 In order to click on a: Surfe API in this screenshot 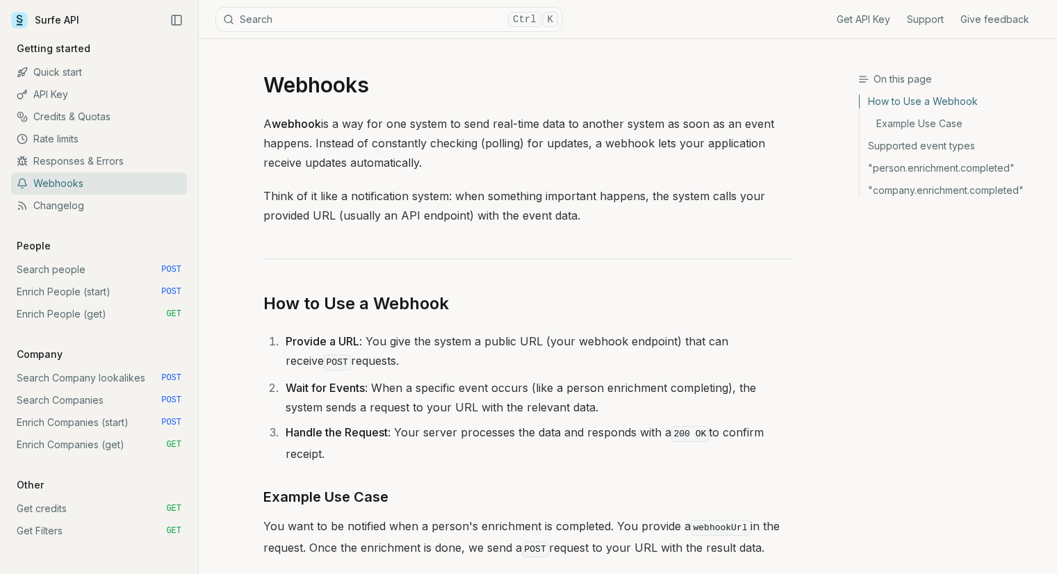, I will do `click(45, 20)`.